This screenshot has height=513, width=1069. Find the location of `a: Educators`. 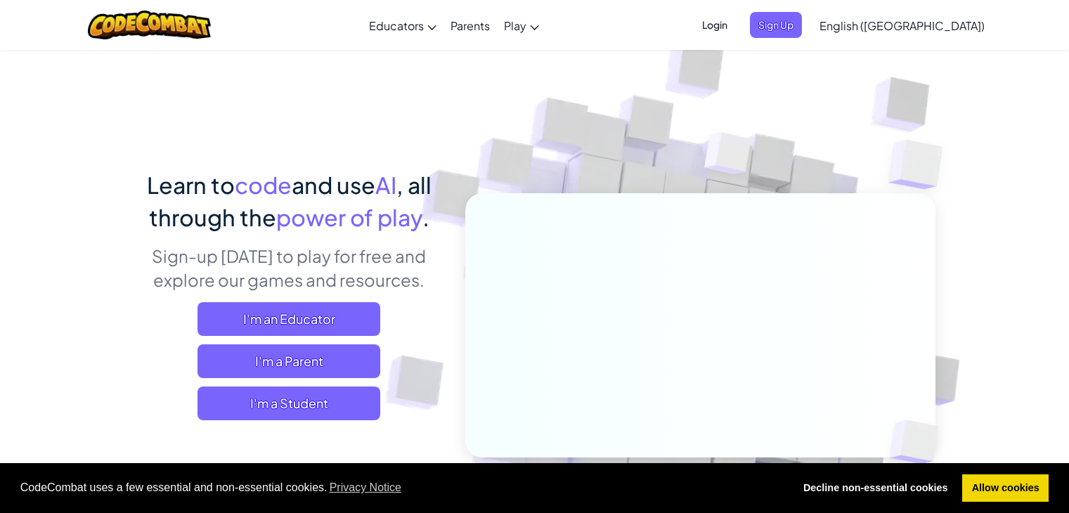

a: Educators is located at coordinates (403, 25).